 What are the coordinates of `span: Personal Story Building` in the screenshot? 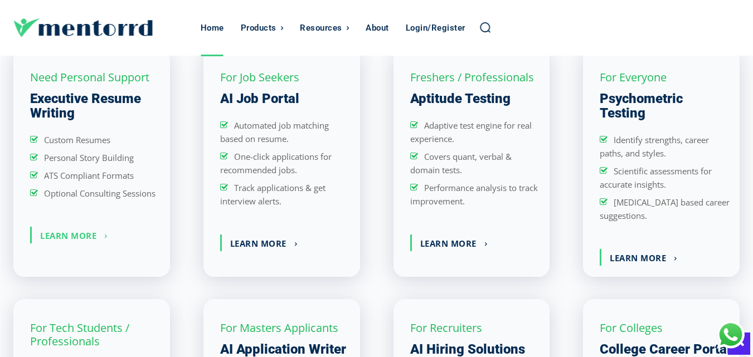 It's located at (89, 158).